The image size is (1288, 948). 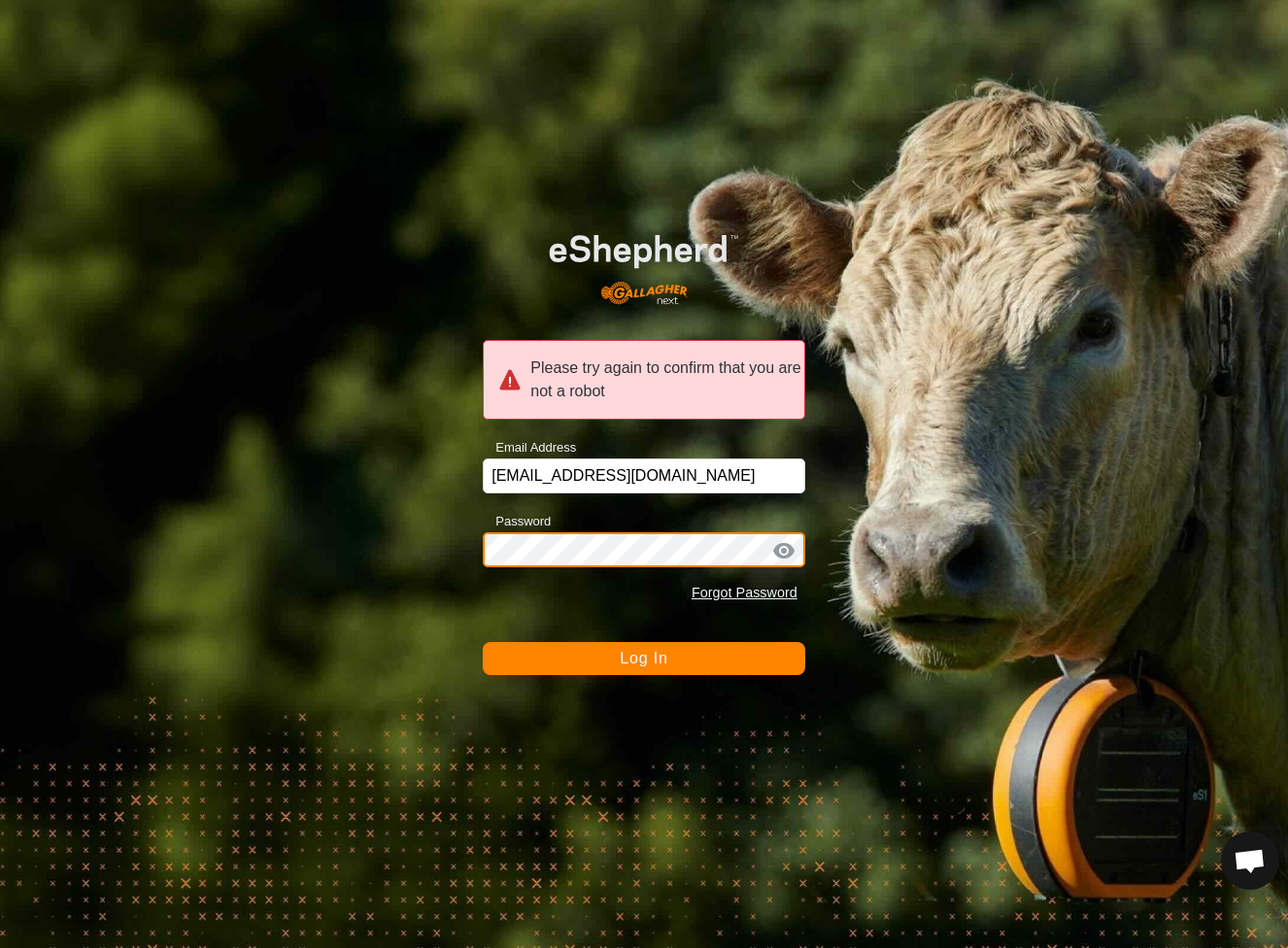 What do you see at coordinates (644, 659) in the screenshot?
I see `button: Log In` at bounding box center [644, 659].